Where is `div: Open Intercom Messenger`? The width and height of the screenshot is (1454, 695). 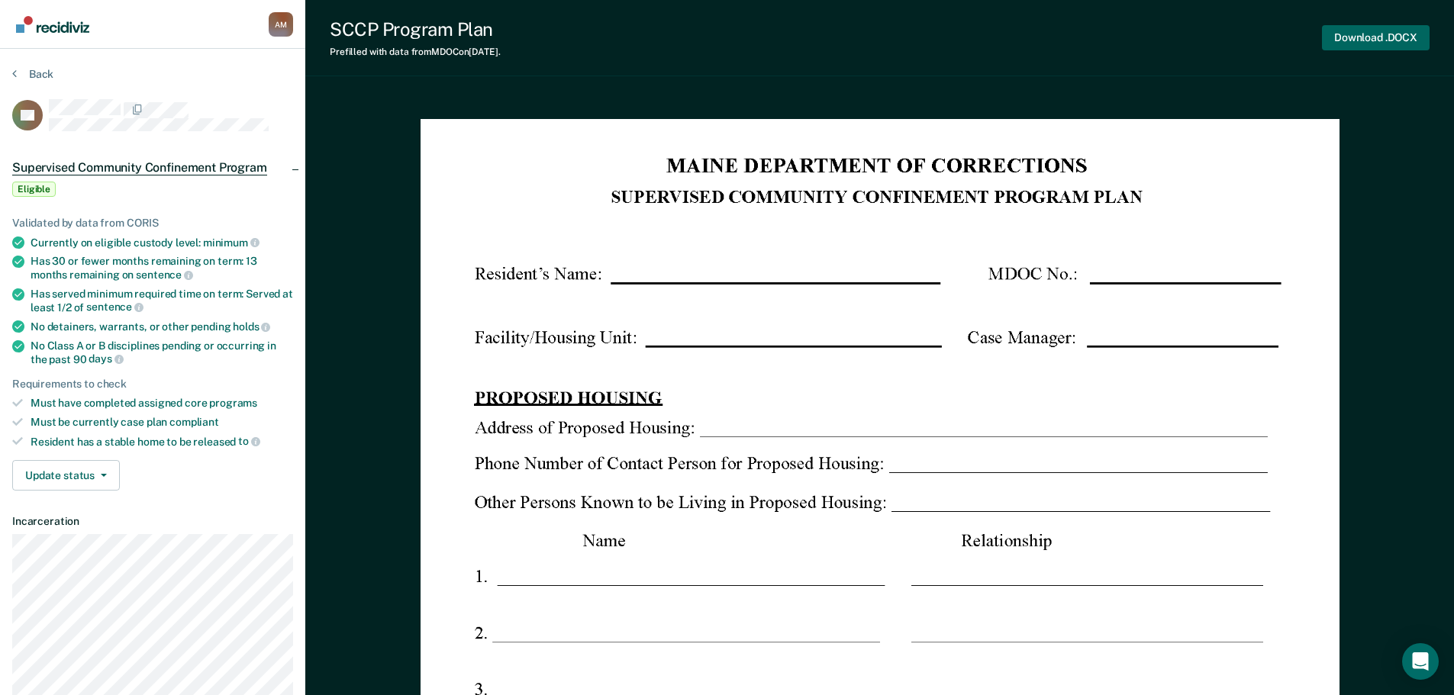
div: Open Intercom Messenger is located at coordinates (1420, 662).